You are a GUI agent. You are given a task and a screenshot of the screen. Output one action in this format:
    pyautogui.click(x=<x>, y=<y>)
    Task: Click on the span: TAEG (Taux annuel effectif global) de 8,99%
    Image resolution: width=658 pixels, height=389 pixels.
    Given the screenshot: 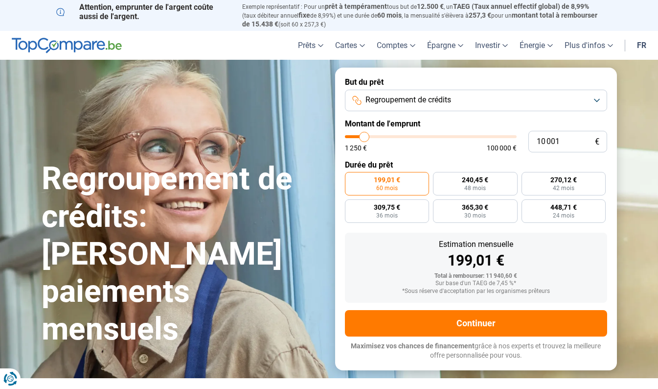 What is the action you would take?
    pyautogui.click(x=521, y=6)
    